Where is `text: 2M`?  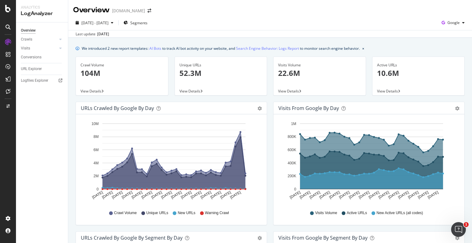
text: 2M is located at coordinates (96, 176).